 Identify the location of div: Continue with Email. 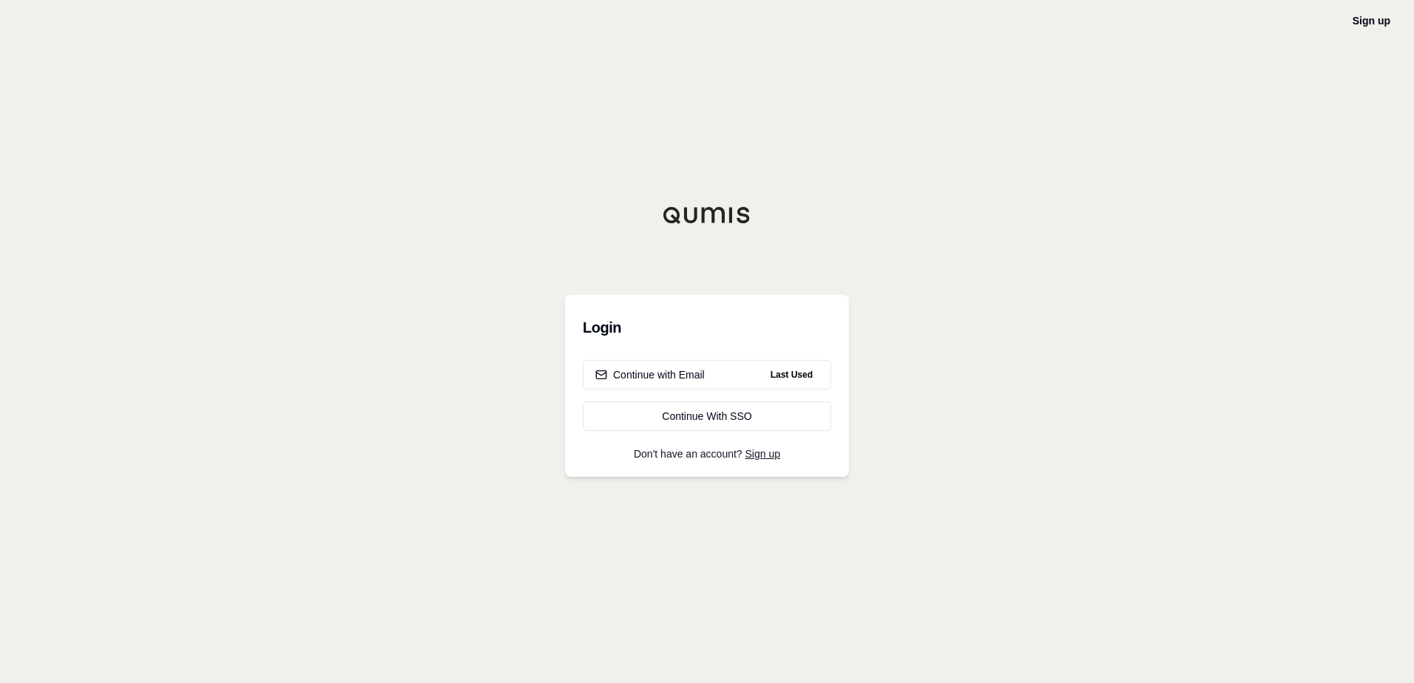
(650, 375).